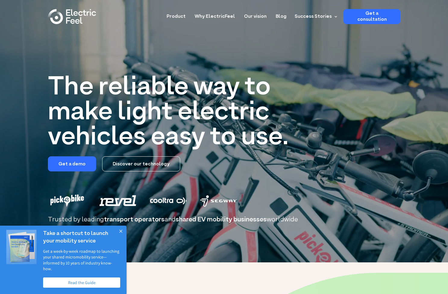  I want to click on h1: The reliable way to make light electric vehicles easy to use., so click(173, 113).